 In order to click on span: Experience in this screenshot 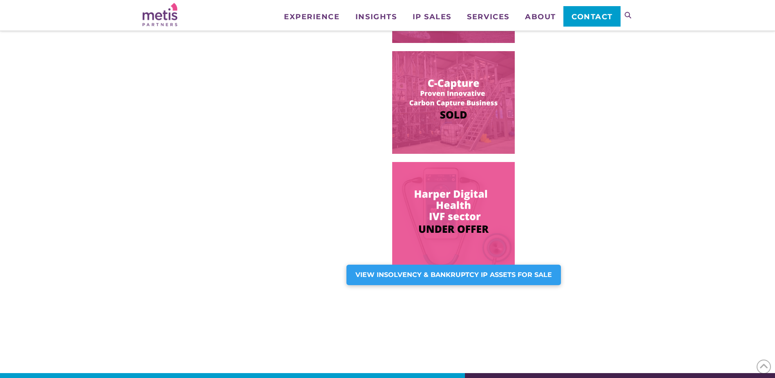, I will do `click(312, 17)`.